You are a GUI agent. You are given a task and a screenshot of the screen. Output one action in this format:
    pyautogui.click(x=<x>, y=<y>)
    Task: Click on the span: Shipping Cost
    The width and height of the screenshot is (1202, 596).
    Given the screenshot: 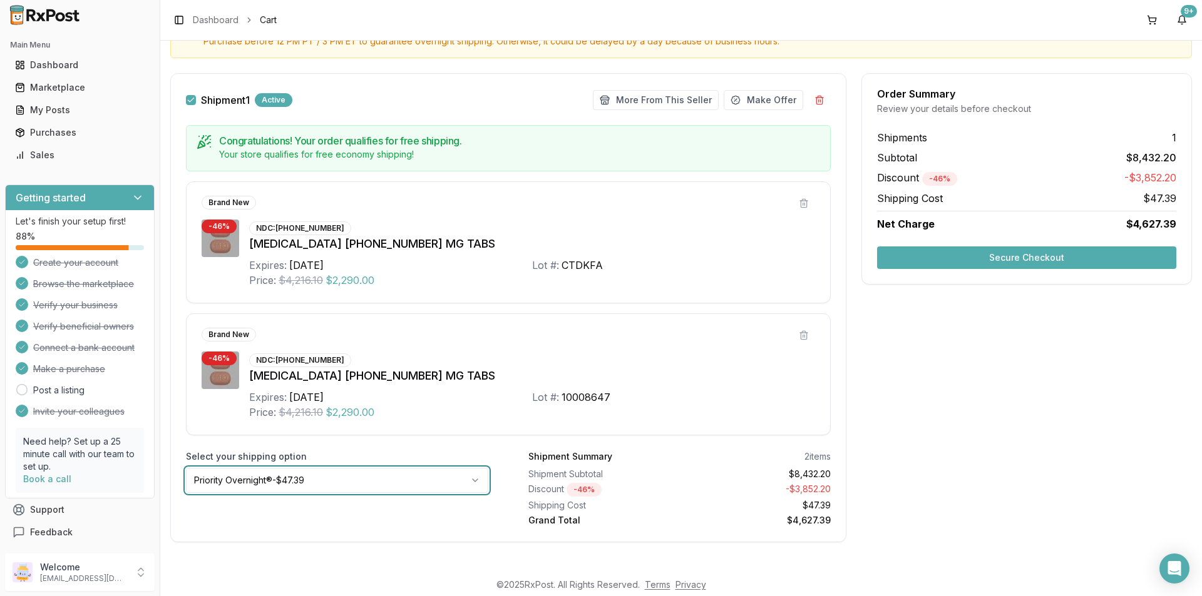 What is the action you would take?
    pyautogui.click(x=909, y=198)
    